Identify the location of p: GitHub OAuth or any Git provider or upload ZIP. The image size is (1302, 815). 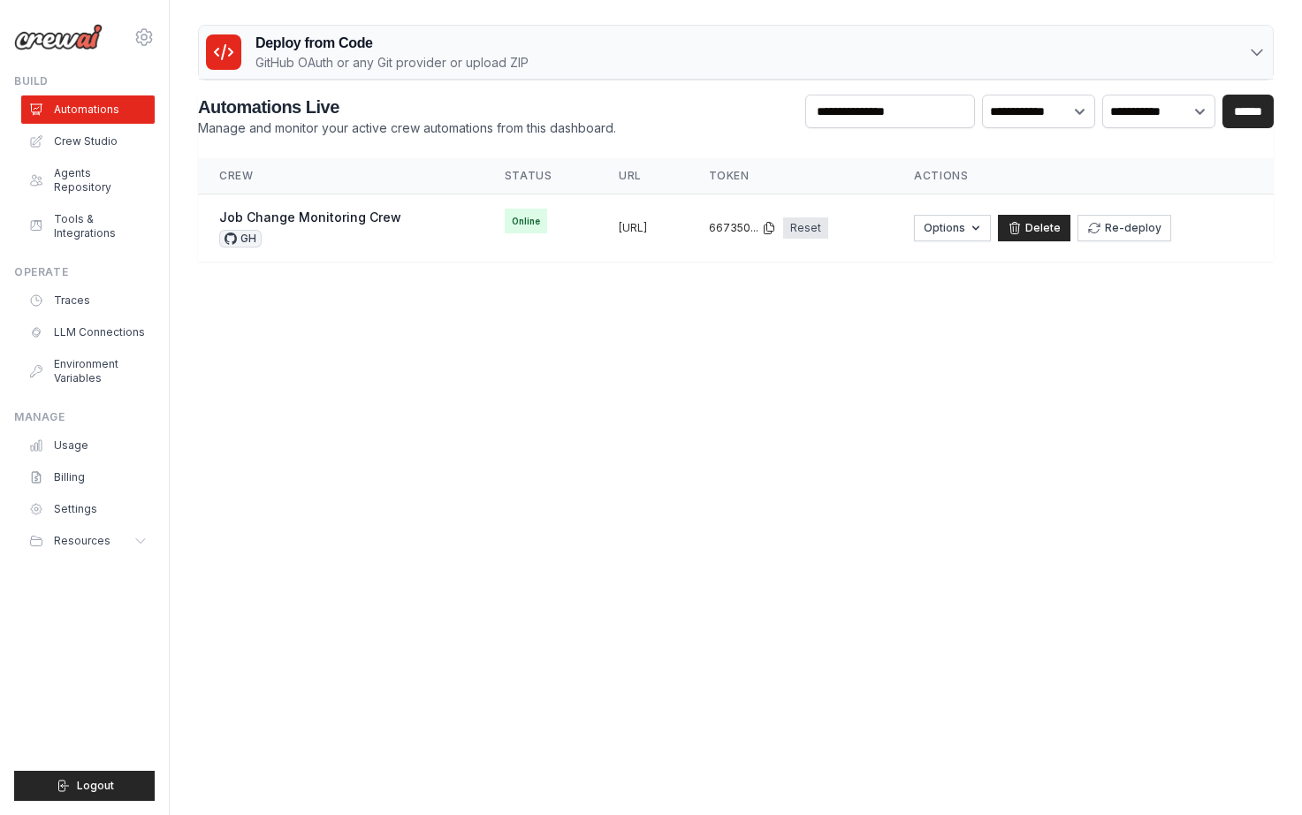
(392, 63).